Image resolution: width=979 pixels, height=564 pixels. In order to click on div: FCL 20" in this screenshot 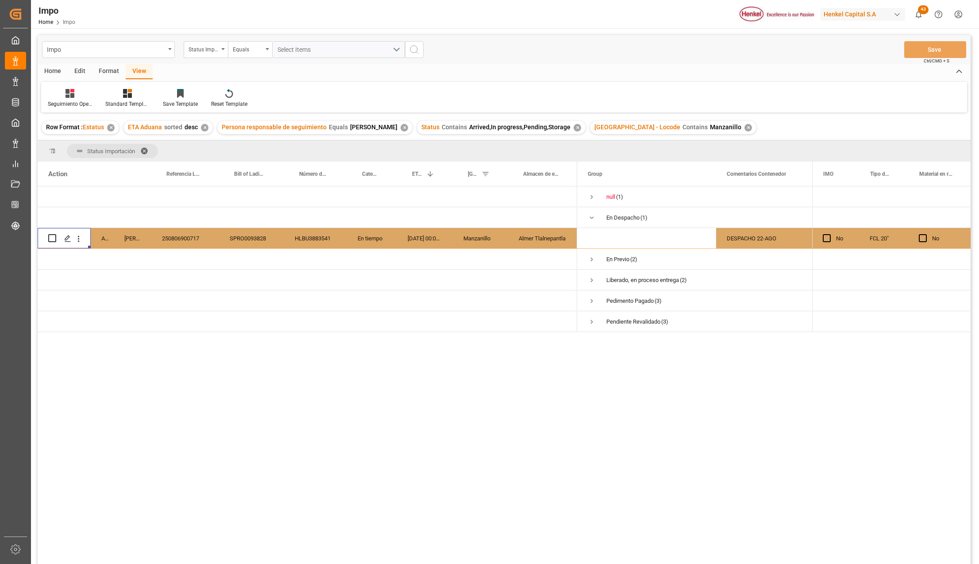, I will do `click(883, 238)`.